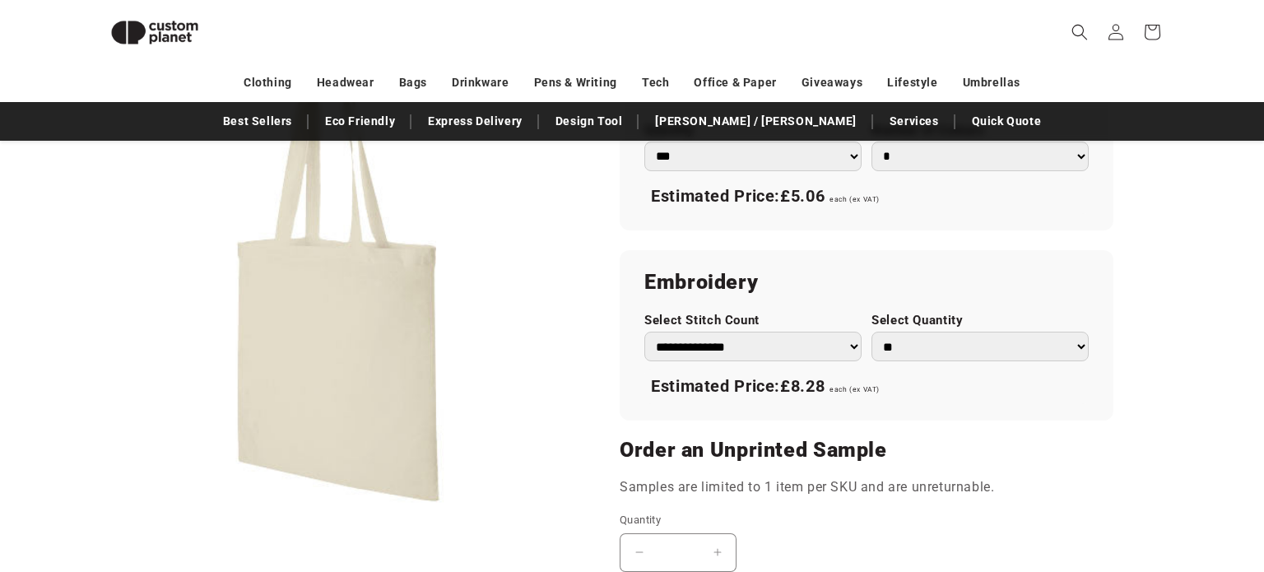 The width and height of the screenshot is (1264, 572). What do you see at coordinates (867, 282) in the screenshot?
I see `h2: Embroidery` at bounding box center [867, 282].